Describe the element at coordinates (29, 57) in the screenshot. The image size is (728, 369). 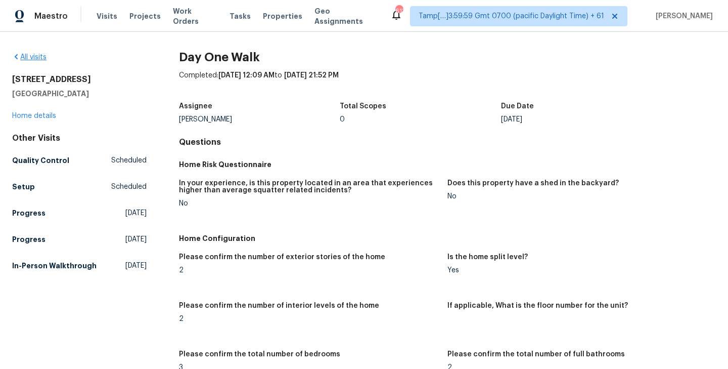
I see `a: All visits` at that location.